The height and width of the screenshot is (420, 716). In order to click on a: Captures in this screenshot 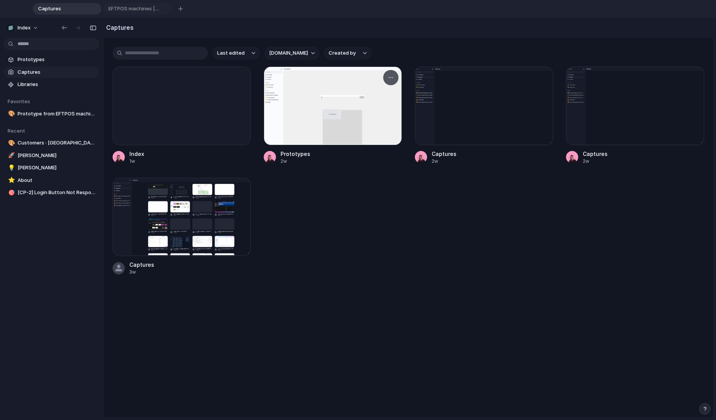, I will do `click(52, 72)`.